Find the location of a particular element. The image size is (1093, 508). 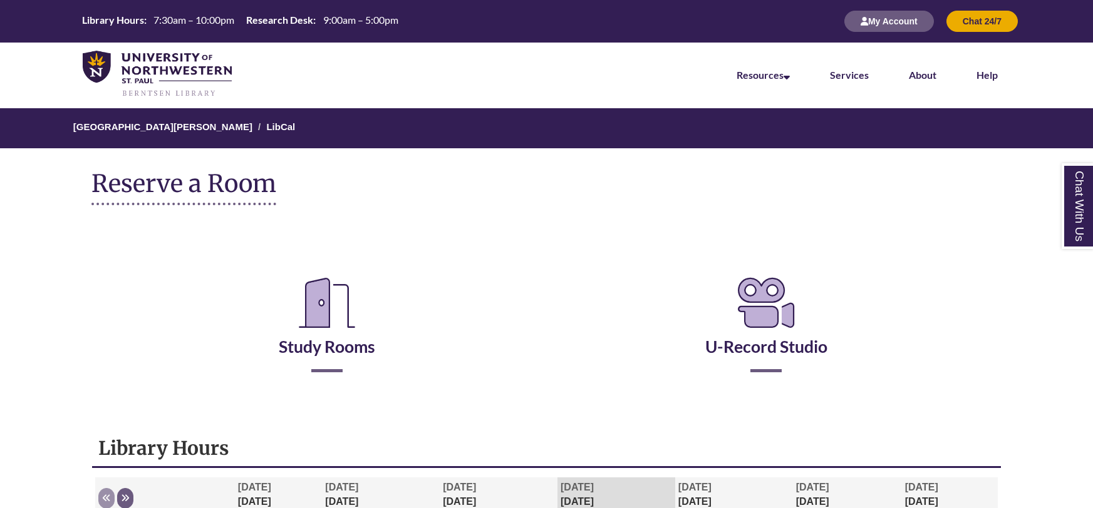

a: Study Rooms is located at coordinates (327, 331).